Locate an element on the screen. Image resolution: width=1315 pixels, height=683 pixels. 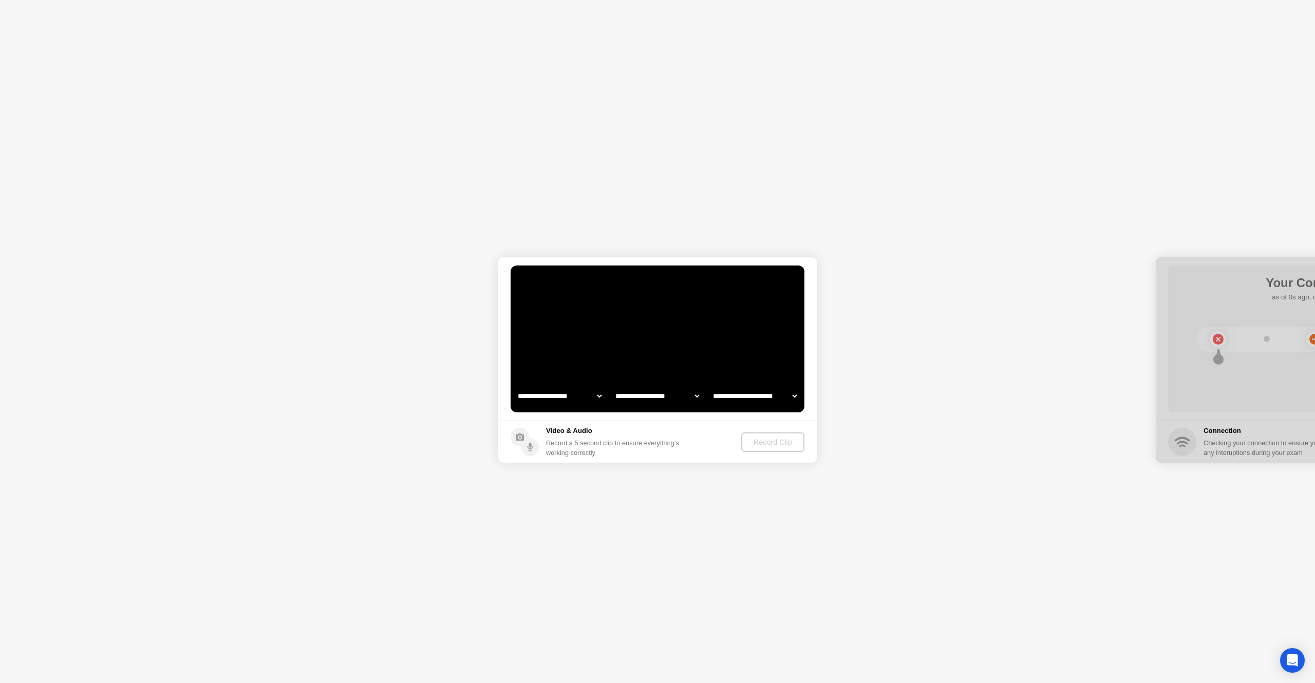
select: Available cameras is located at coordinates (559, 396).